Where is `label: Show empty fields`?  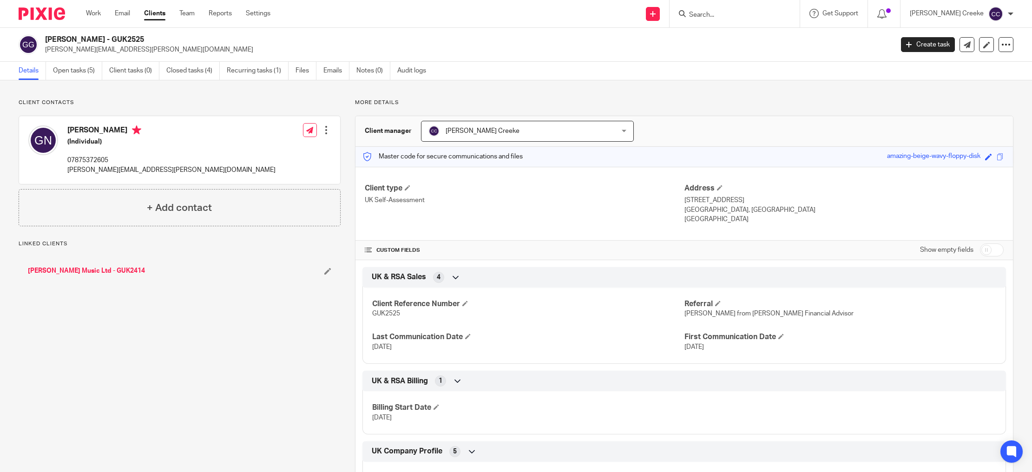
label: Show empty fields is located at coordinates (946, 250).